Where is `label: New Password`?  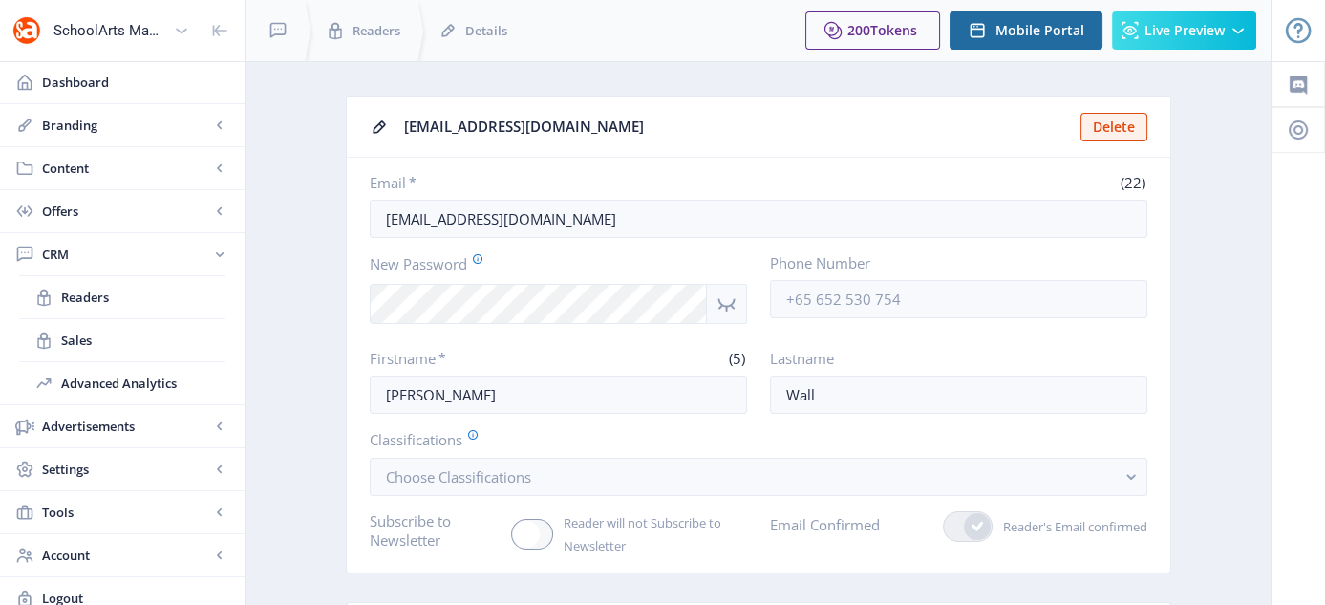
label: New Password is located at coordinates (550, 264).